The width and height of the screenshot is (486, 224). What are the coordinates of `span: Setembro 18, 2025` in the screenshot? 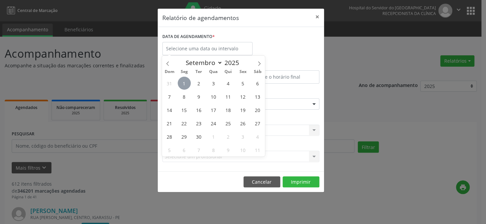 It's located at (228, 110).